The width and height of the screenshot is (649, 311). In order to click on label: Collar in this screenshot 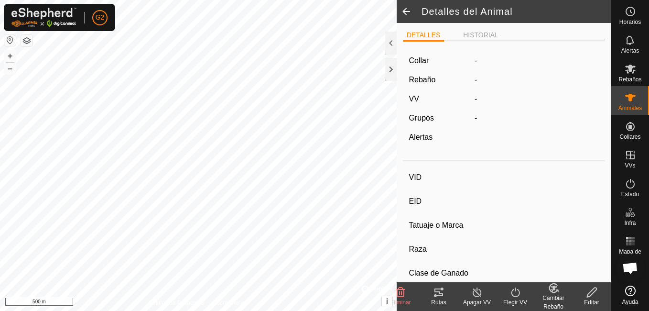, I will do `click(419, 61)`.